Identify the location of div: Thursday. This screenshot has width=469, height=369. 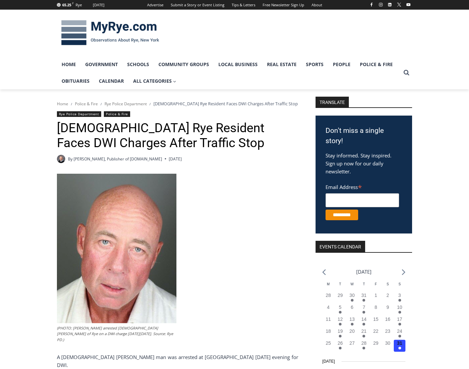
(364, 287).